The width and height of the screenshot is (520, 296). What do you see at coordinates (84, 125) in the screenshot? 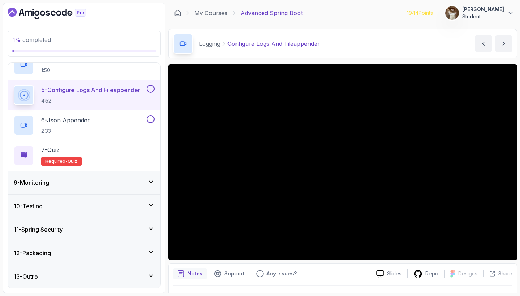
I see `button: 6-Json Appender2:33` at bounding box center [84, 125].